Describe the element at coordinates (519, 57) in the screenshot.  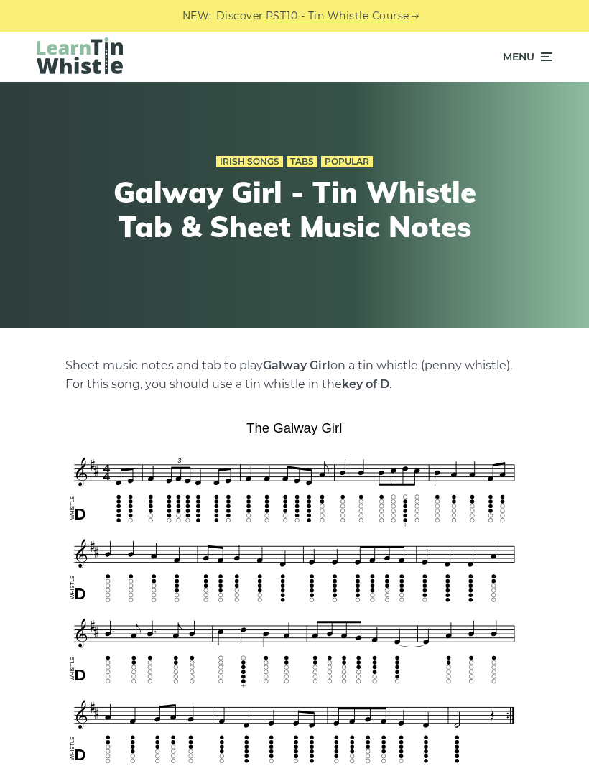
I see `span: Menu` at that location.